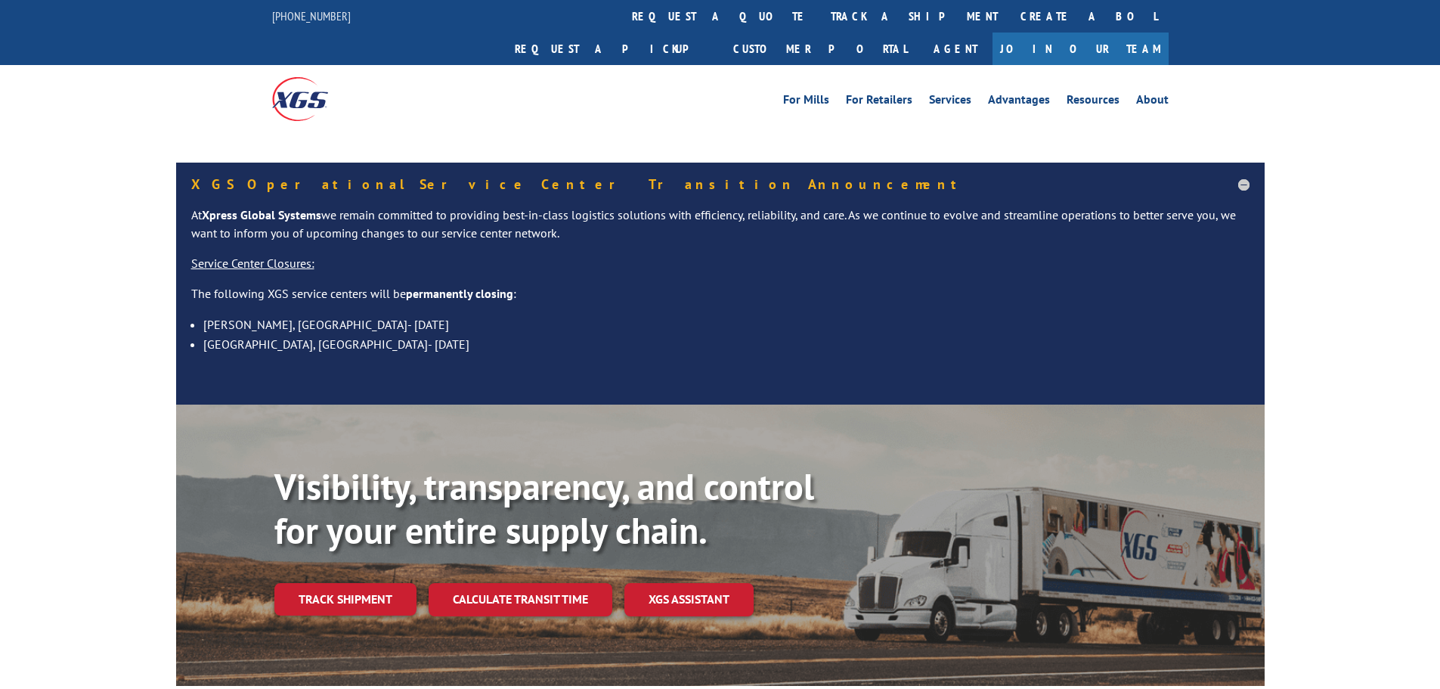 Image resolution: width=1440 pixels, height=689 pixels. Describe the element at coordinates (1019, 102) in the screenshot. I see `a: Advantages` at that location.